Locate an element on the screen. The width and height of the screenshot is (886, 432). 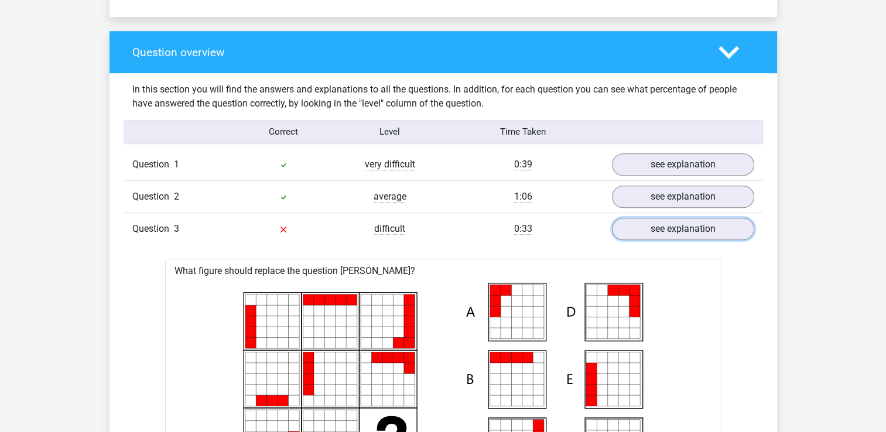
span: average is located at coordinates (390, 197).